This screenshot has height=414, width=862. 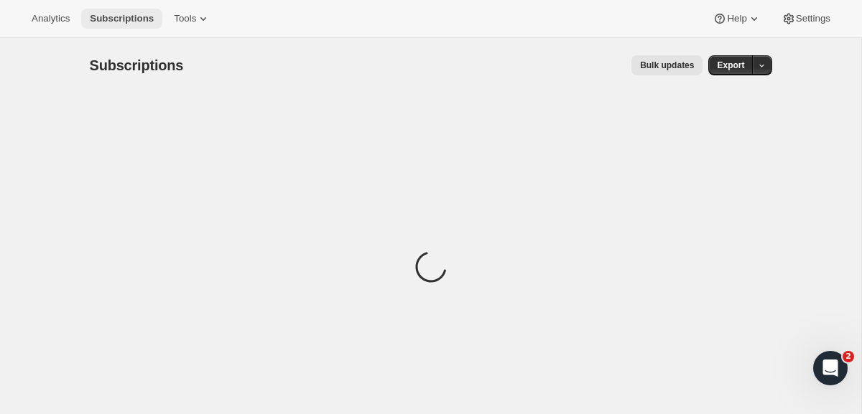 What do you see at coordinates (192, 19) in the screenshot?
I see `button: Tools` at bounding box center [192, 19].